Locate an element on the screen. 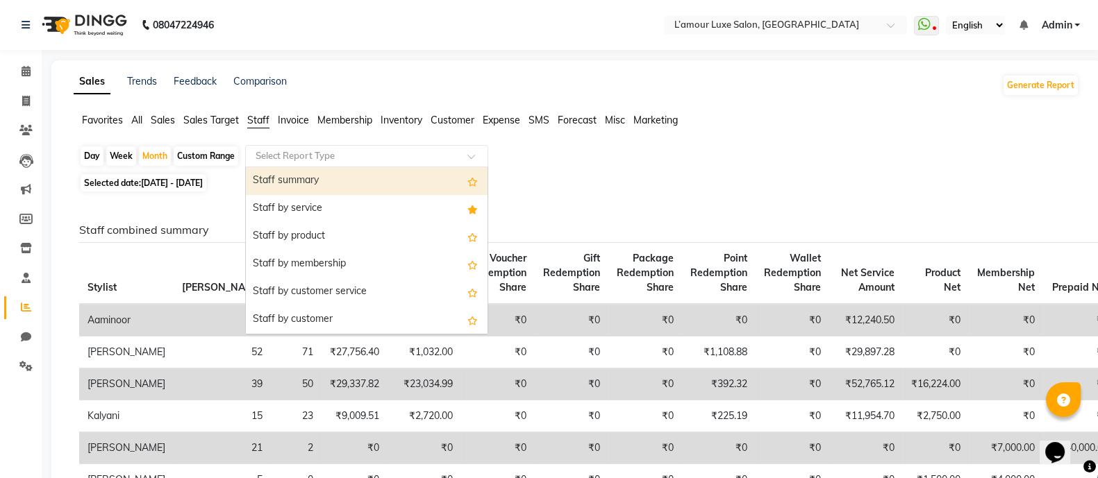 This screenshot has height=478, width=1098. a: Sales is located at coordinates (92, 82).